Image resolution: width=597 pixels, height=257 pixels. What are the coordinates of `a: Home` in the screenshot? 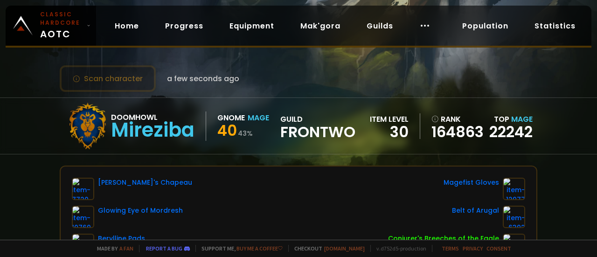 It's located at (127, 26).